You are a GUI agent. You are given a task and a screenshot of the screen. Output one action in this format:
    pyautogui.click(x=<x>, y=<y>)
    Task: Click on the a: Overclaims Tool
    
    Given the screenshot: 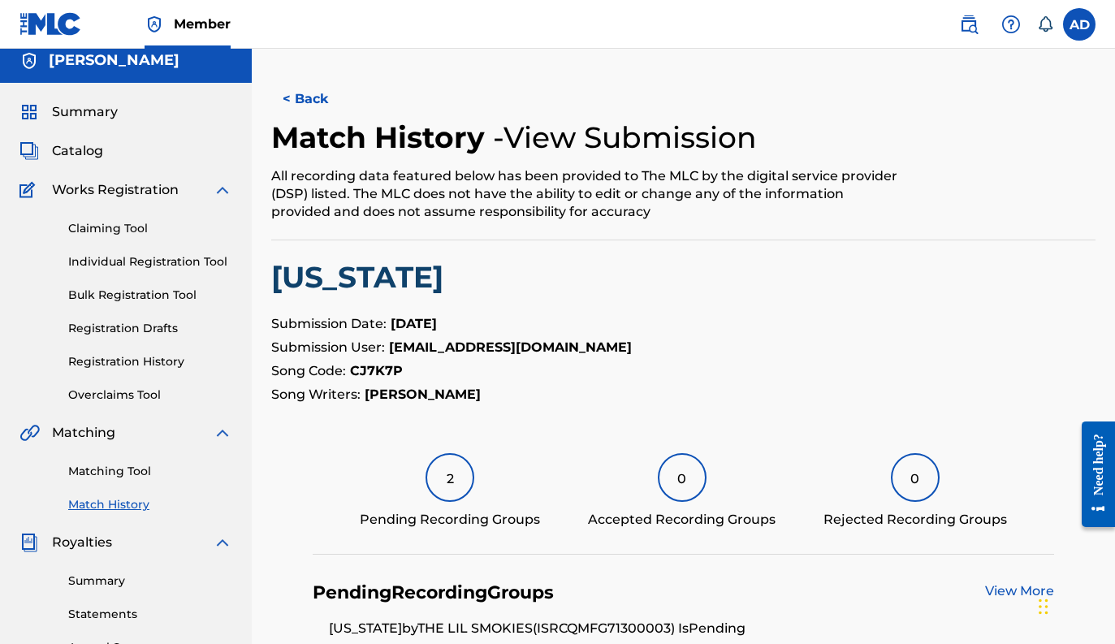 What is the action you would take?
    pyautogui.click(x=150, y=395)
    